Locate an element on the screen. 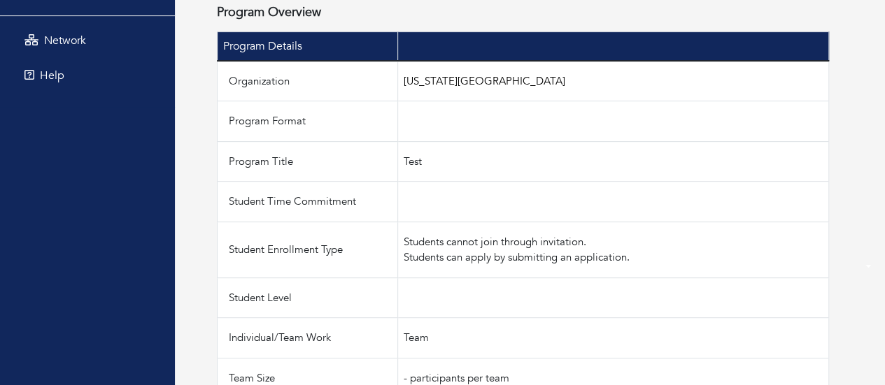  span: Help is located at coordinates (52, 76).